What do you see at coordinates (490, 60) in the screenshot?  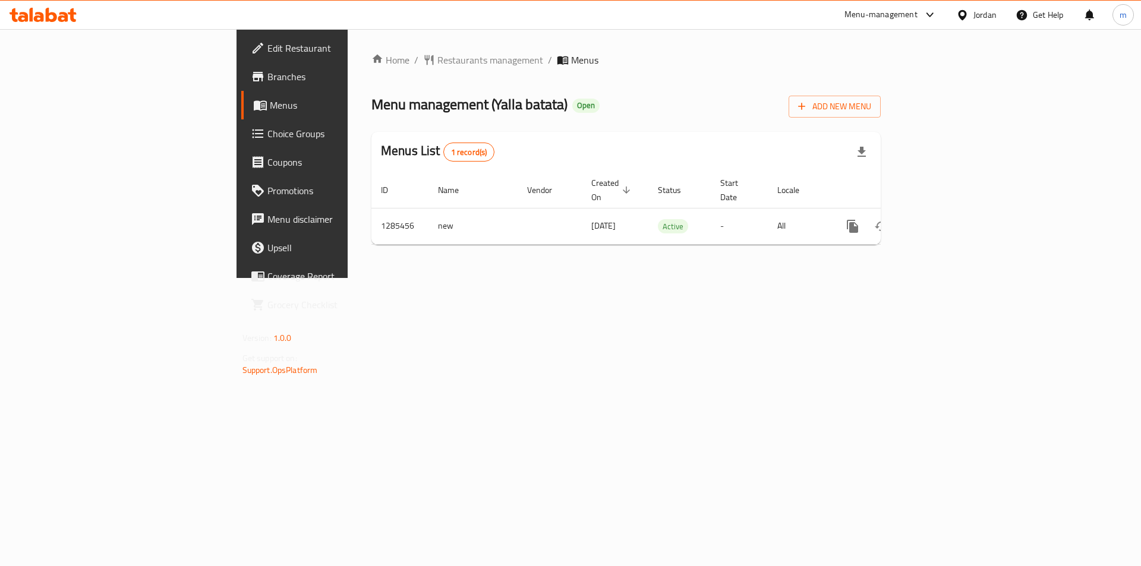 I see `span: Restaurants management` at bounding box center [490, 60].